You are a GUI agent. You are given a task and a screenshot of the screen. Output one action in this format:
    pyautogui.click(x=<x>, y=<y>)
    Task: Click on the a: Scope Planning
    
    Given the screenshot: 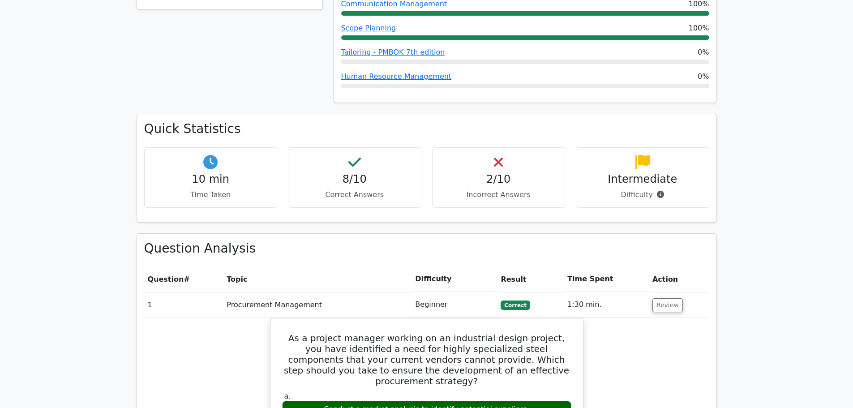 What is the action you would take?
    pyautogui.click(x=369, y=28)
    